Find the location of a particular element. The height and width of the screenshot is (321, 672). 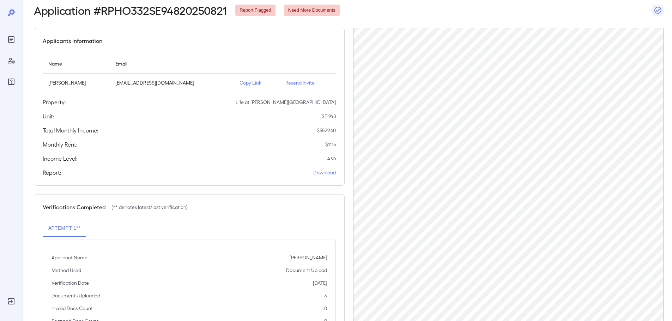

button: Close Report is located at coordinates (658, 10).